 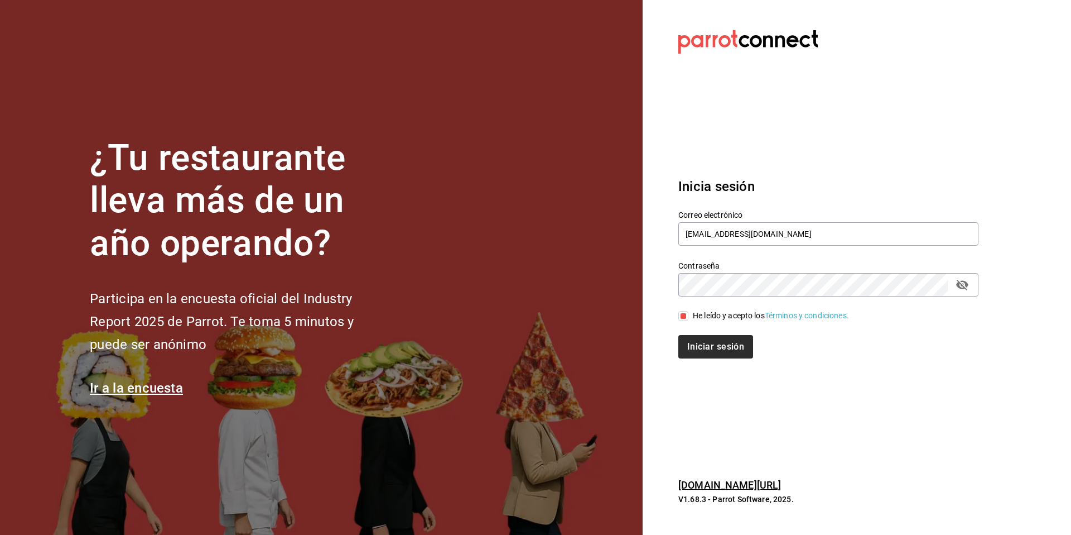 I want to click on label: Contraseña, so click(x=829, y=265).